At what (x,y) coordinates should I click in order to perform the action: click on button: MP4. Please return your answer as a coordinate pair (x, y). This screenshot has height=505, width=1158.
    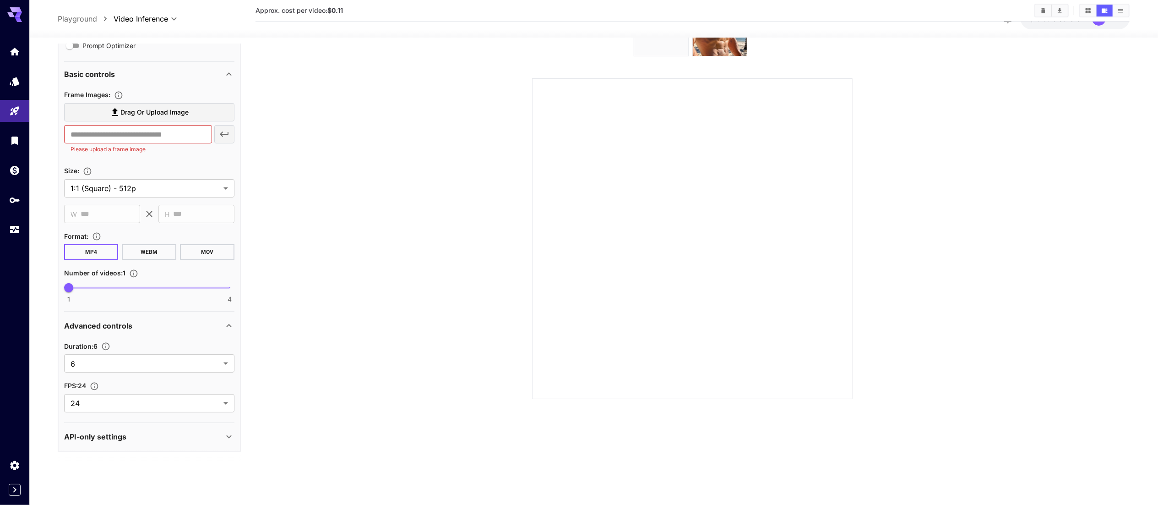
    Looking at the image, I should click on (91, 252).